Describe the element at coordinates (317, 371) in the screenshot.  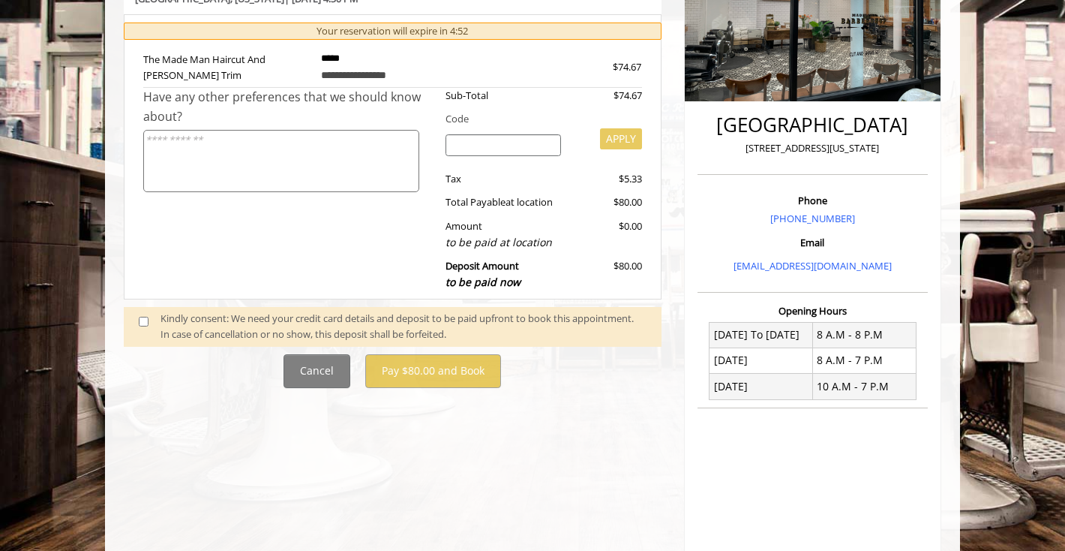
I see `button: Cancel` at that location.